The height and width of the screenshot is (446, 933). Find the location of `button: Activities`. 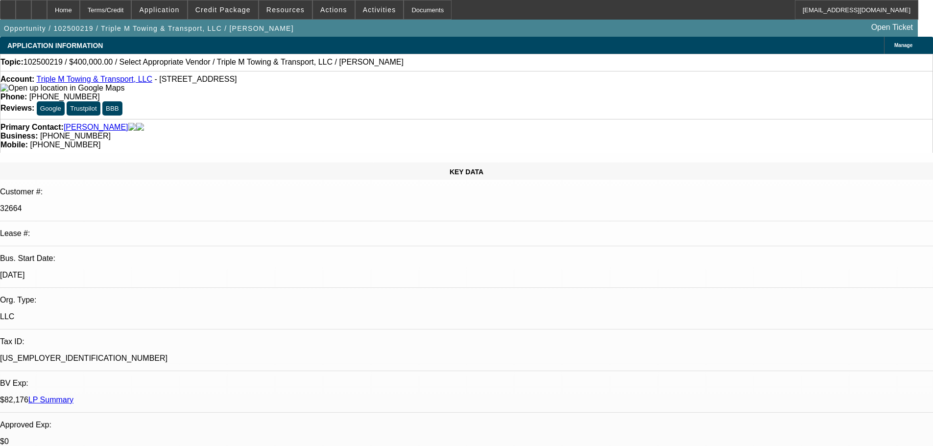

button: Activities is located at coordinates (379, 10).